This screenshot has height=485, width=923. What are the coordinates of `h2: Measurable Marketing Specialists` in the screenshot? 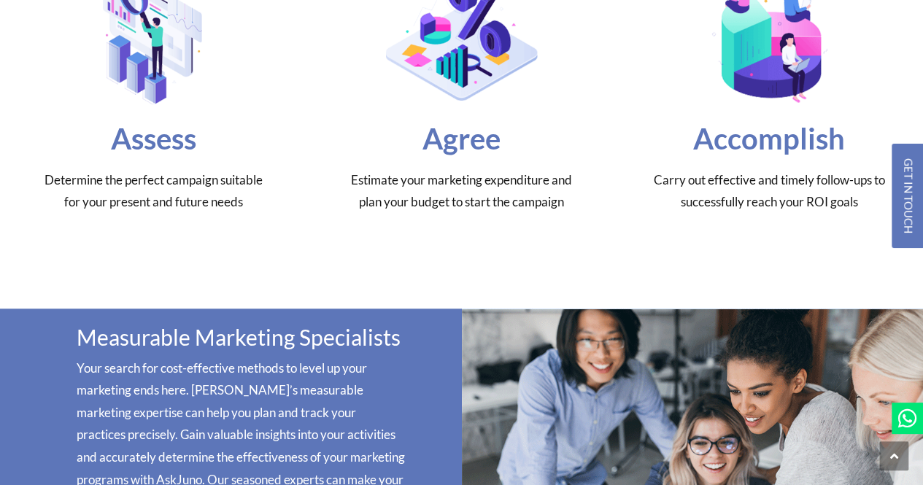 It's located at (241, 337).